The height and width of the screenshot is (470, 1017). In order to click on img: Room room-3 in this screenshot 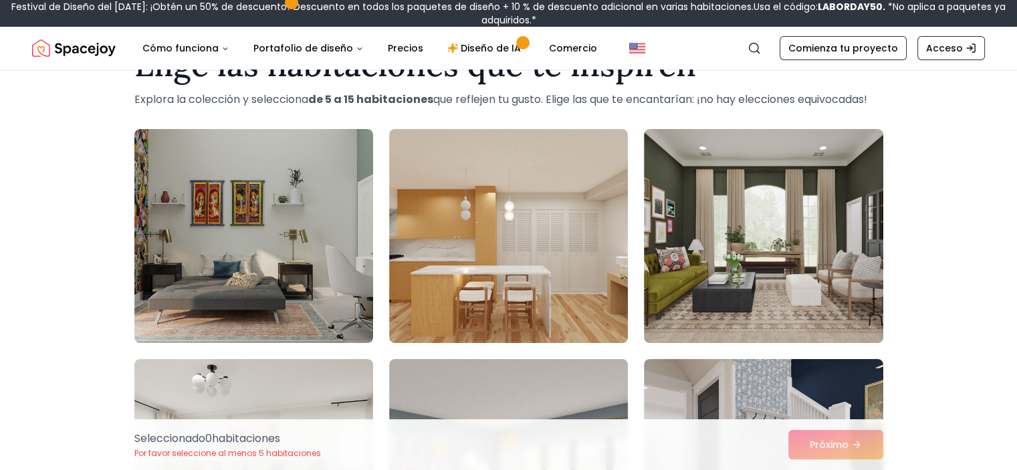, I will do `click(763, 236)`.